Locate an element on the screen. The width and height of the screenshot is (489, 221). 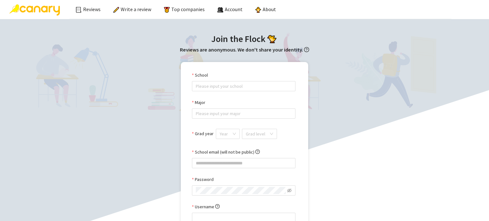
a: Top companies is located at coordinates (184, 9).